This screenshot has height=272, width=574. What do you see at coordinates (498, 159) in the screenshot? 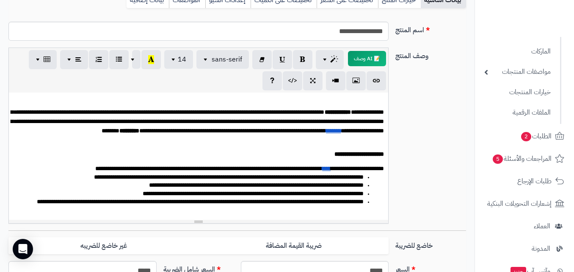
I see `span: 5` at bounding box center [498, 159].